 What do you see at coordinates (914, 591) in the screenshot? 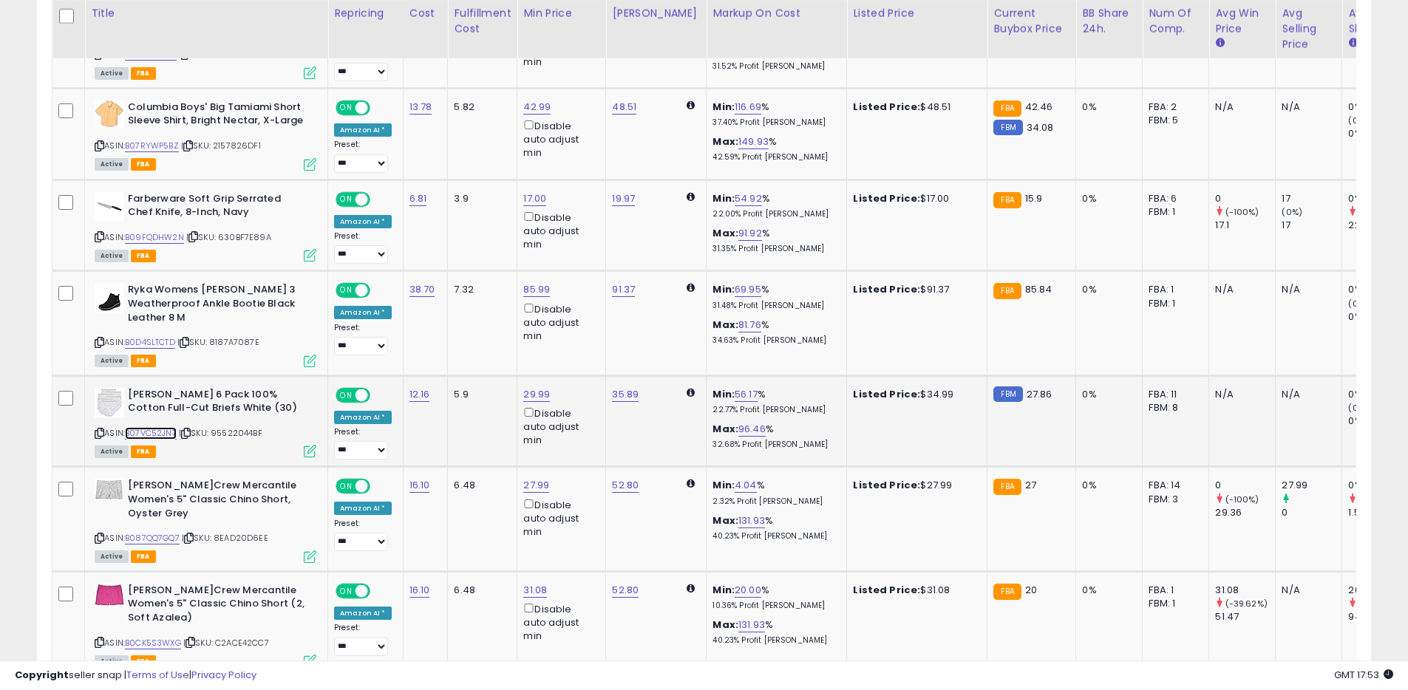
I see `div: $31.08` at bounding box center [914, 591].